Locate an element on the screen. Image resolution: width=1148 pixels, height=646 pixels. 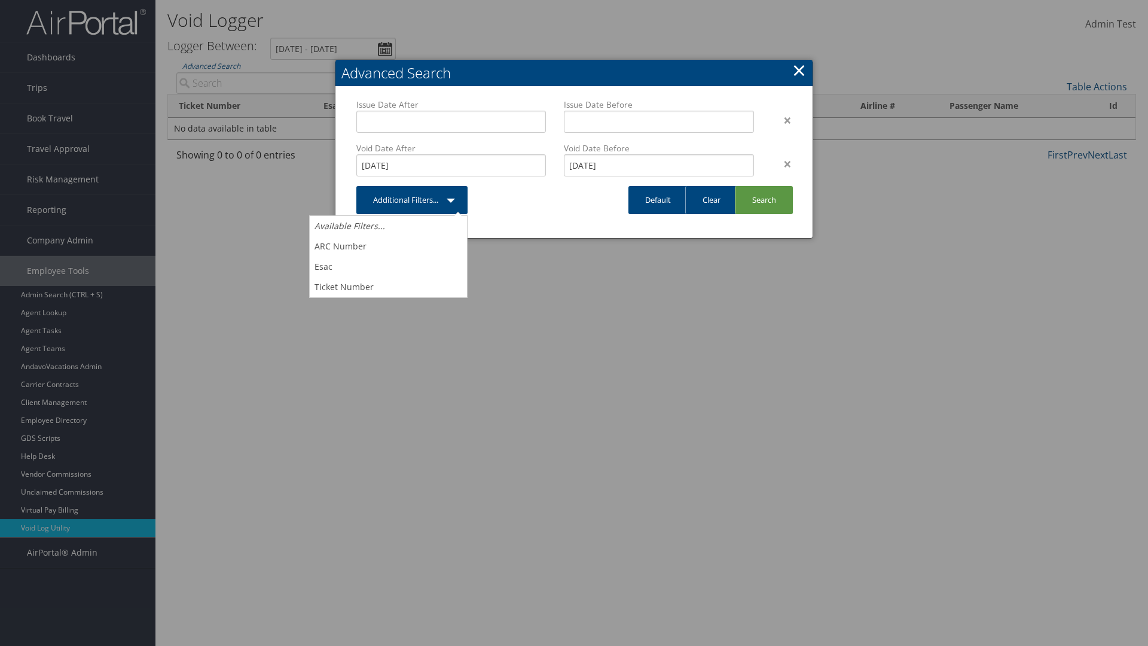
a: Ticket Number is located at coordinates (388, 287).